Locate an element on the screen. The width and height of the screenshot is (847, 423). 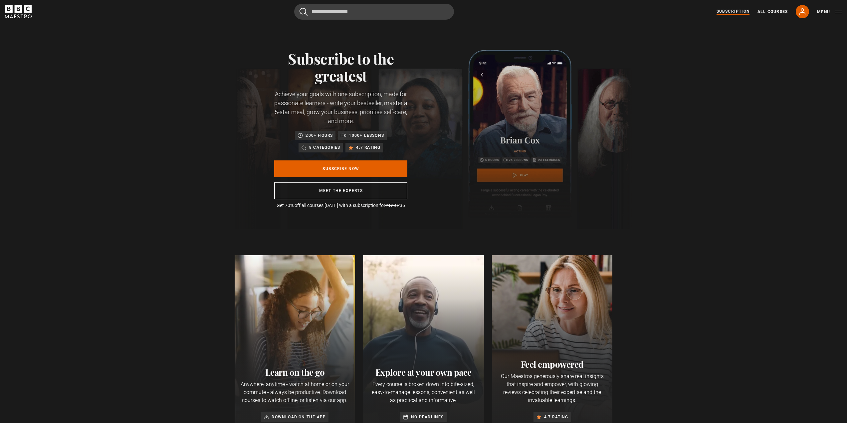
button: Submit the search query is located at coordinates (303, 12).